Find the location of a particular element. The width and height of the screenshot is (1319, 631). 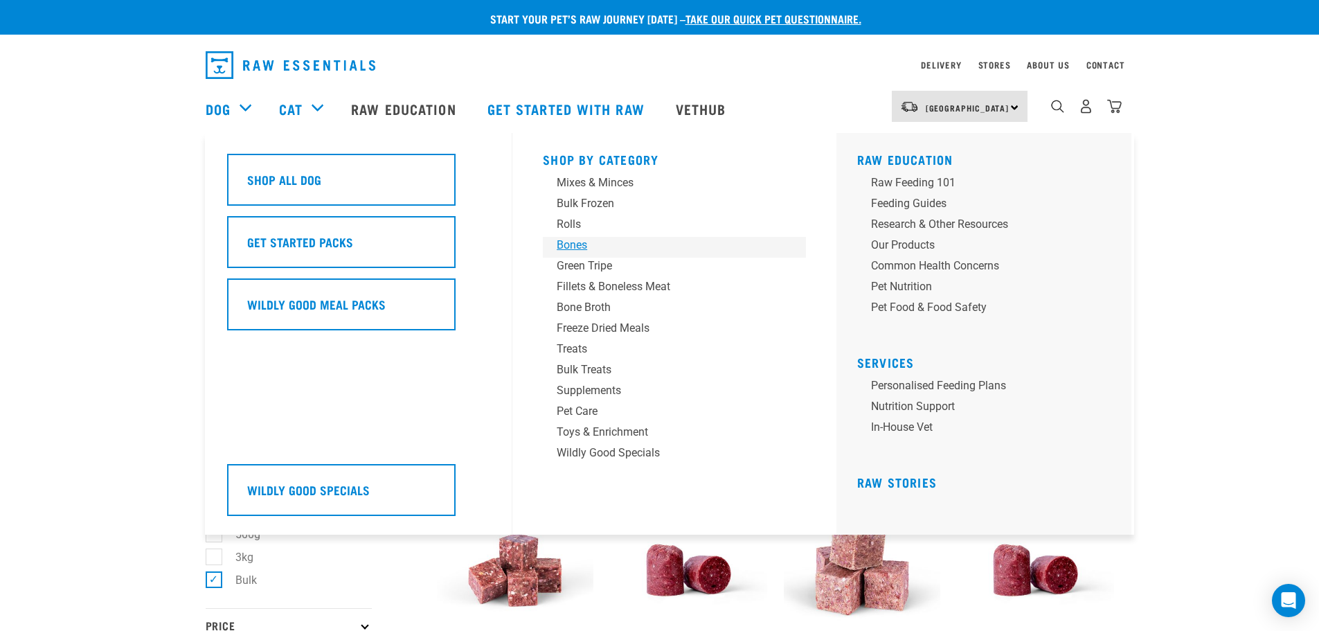

img: Raw Essentials Logo is located at coordinates (290, 65).